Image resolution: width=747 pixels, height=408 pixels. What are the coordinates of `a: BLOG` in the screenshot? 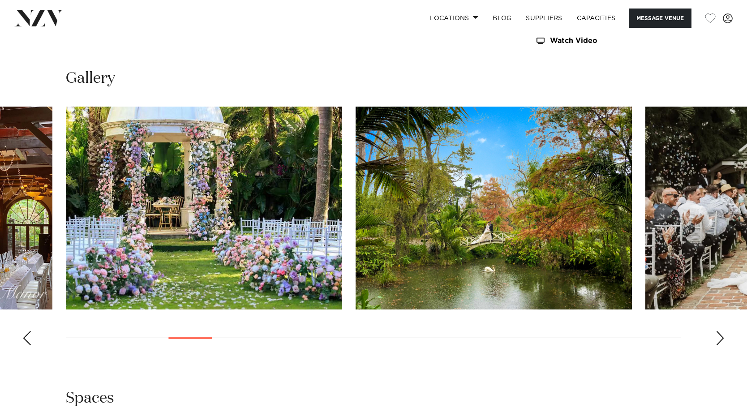 It's located at (502, 18).